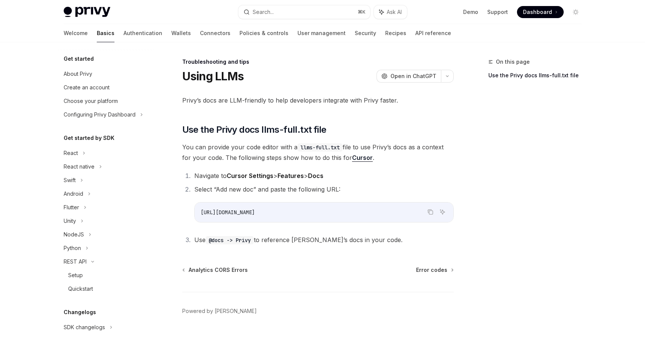 This screenshot has height=339, width=645. What do you see at coordinates (366, 33) in the screenshot?
I see `a: Security` at bounding box center [366, 33].